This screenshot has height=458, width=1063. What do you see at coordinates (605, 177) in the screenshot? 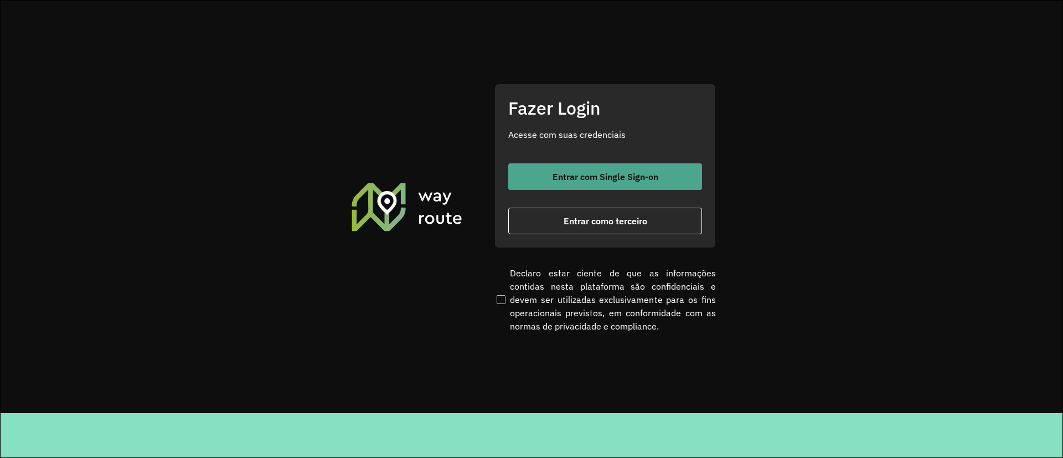
I see `span: Entrar com Single Sign-on` at bounding box center [605, 177].